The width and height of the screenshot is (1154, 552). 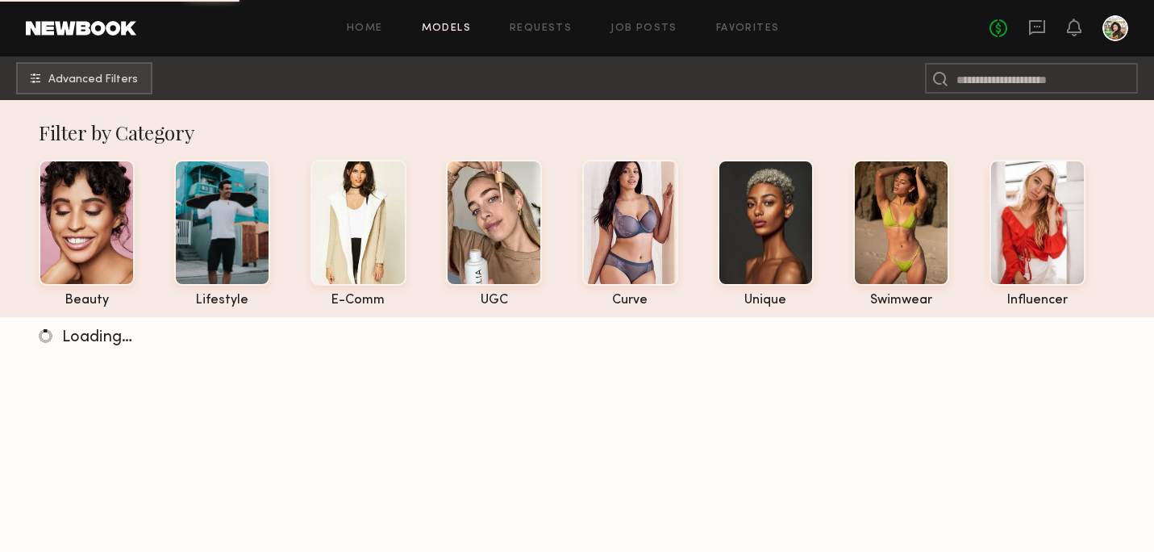 I want to click on a: Favorites, so click(x=748, y=28).